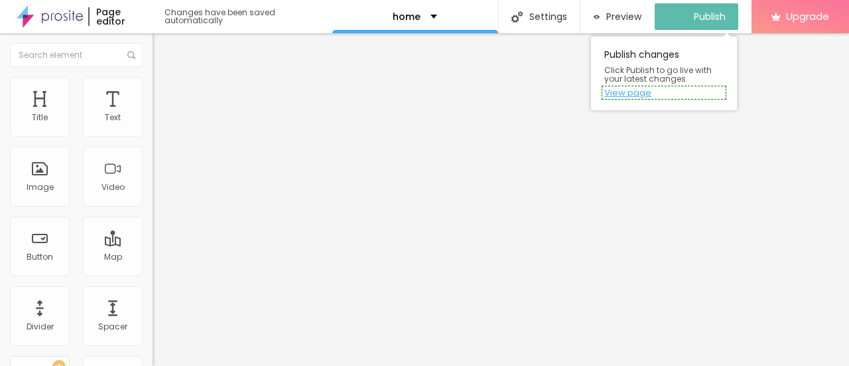 The image size is (849, 366). Describe the element at coordinates (407, 17) in the screenshot. I see `p: home` at that location.